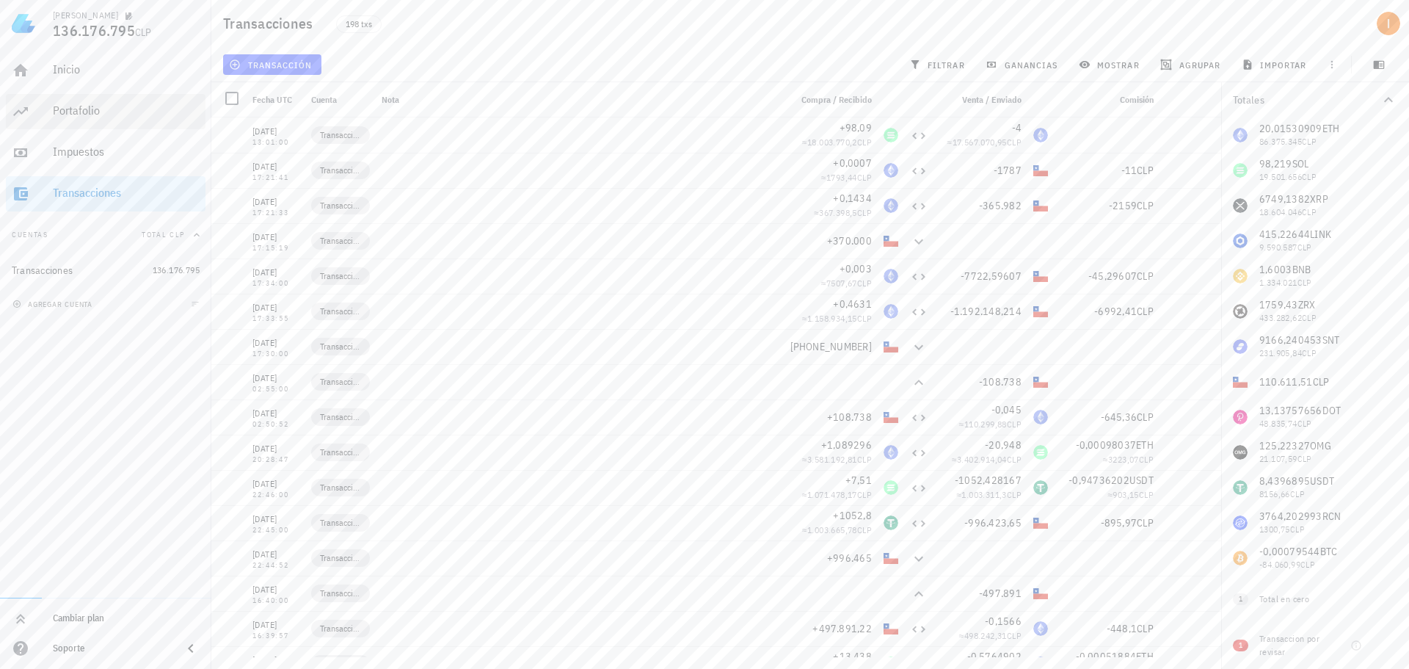 The width and height of the screenshot is (1409, 669). Describe the element at coordinates (832, 318) in the screenshot. I see `span: 1.158.934,15` at that location.